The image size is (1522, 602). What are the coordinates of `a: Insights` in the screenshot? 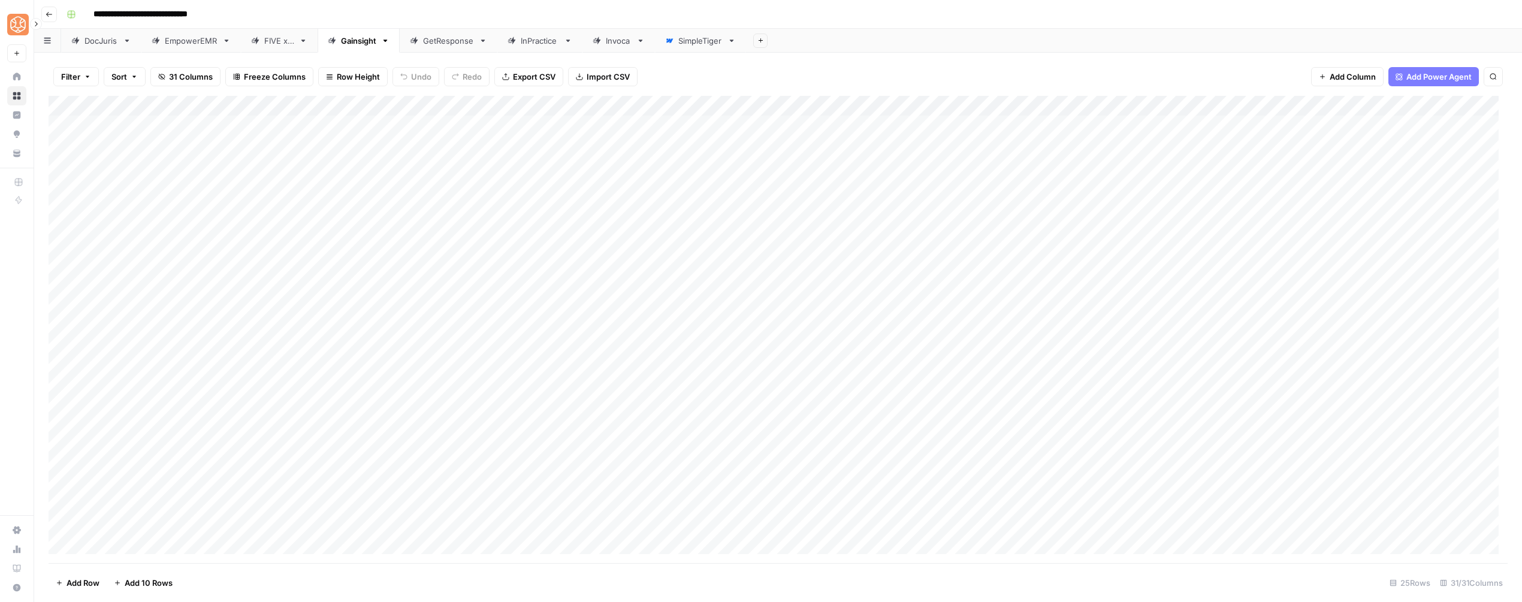 It's located at (17, 115).